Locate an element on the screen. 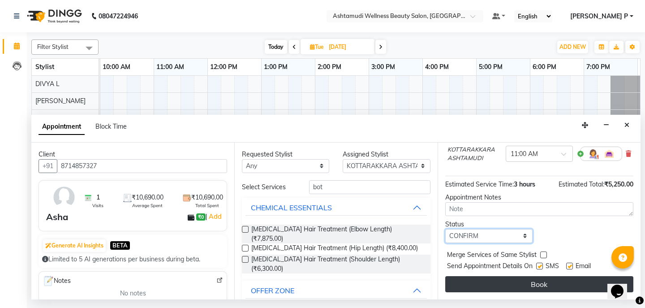 This screenshot has height=308, width=645. b: 08047224946 is located at coordinates (118, 16).